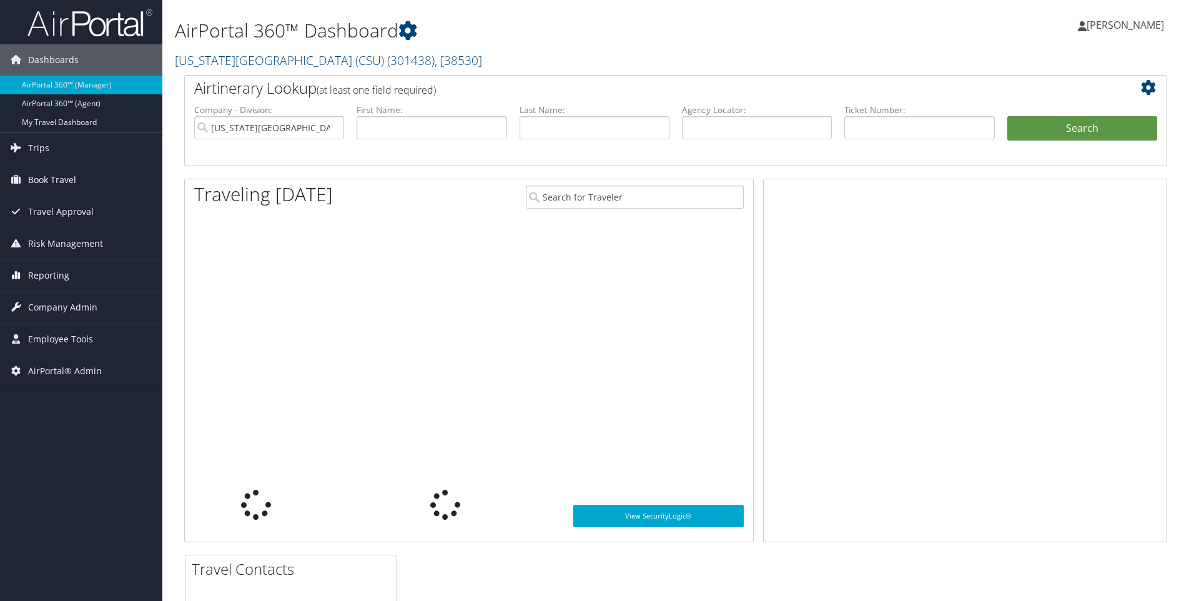 The width and height of the screenshot is (1189, 601). What do you see at coordinates (90, 22) in the screenshot?
I see `img: airportal-logo.png` at bounding box center [90, 22].